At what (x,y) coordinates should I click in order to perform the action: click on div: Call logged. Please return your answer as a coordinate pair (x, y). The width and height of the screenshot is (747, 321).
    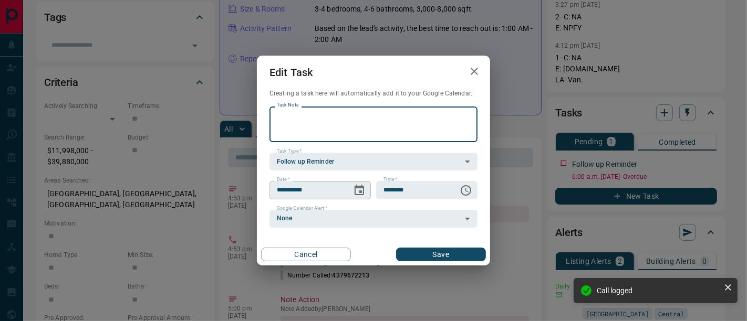
    Looking at the image, I should click on (658, 291).